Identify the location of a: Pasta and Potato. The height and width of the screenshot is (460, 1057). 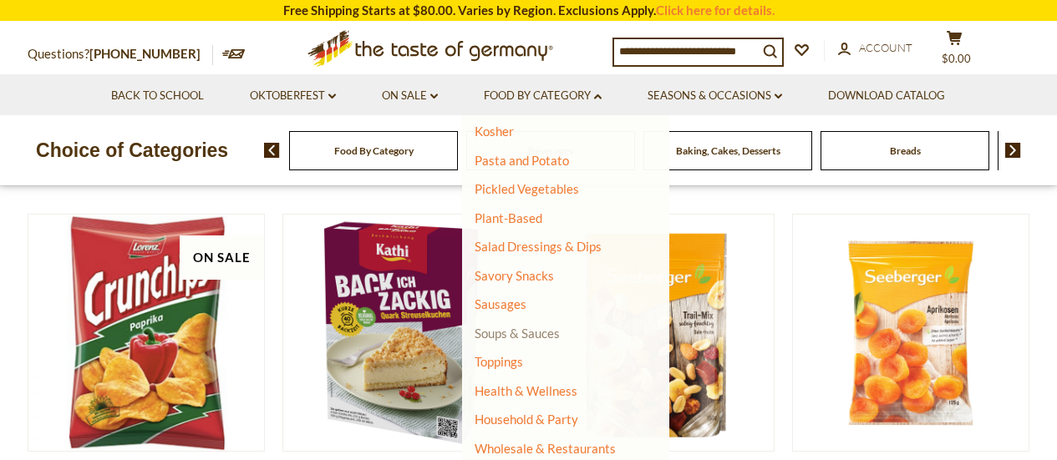
(521, 160).